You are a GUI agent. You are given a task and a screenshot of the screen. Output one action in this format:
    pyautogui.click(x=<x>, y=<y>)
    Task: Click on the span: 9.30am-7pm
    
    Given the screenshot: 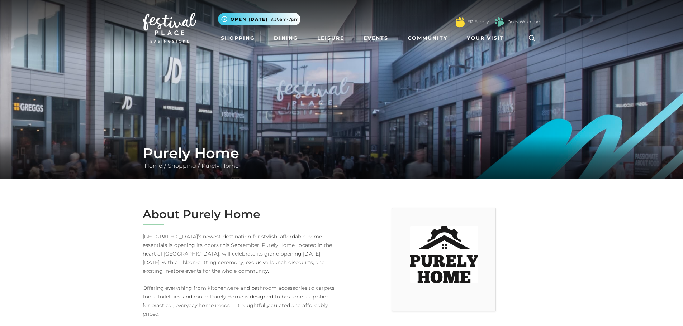 What is the action you would take?
    pyautogui.click(x=284, y=19)
    